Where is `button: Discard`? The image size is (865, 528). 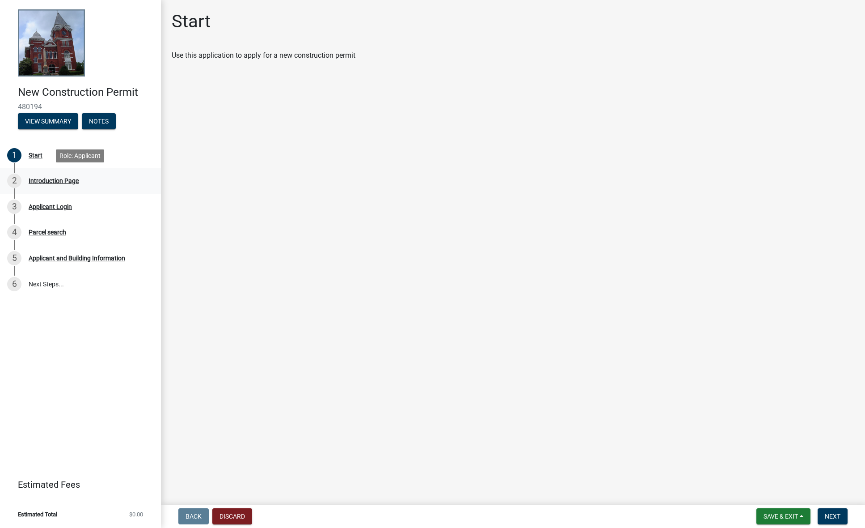
button: Discard is located at coordinates (232, 516).